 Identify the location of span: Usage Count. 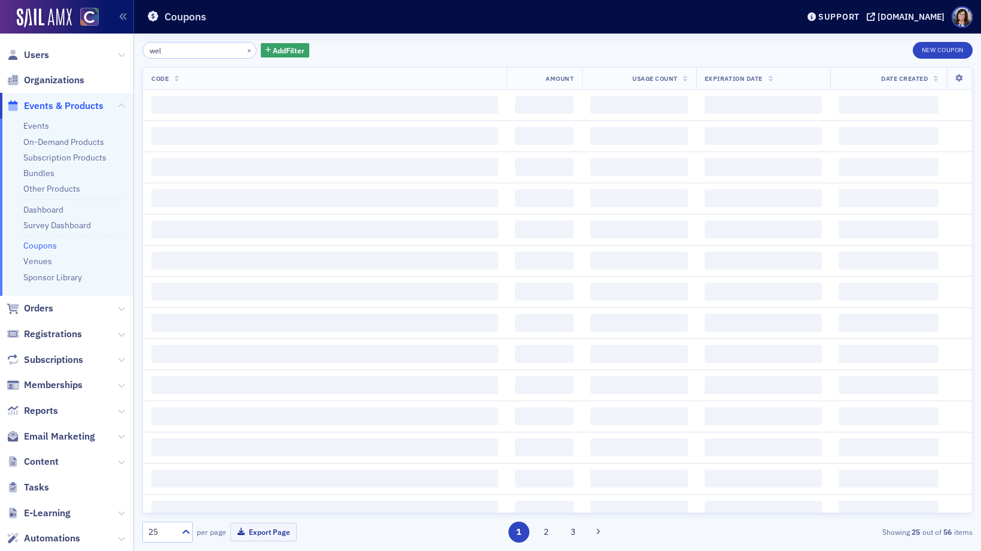
(655, 78).